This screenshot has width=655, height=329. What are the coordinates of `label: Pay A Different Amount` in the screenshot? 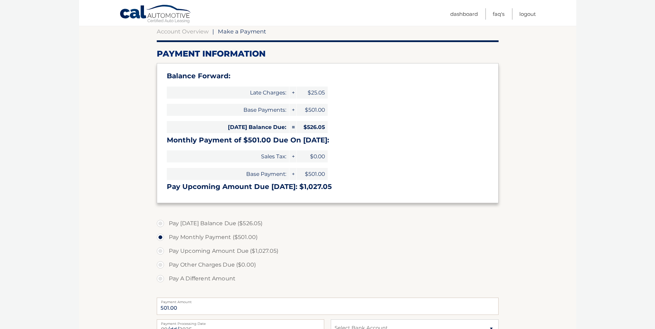 It's located at (328, 279).